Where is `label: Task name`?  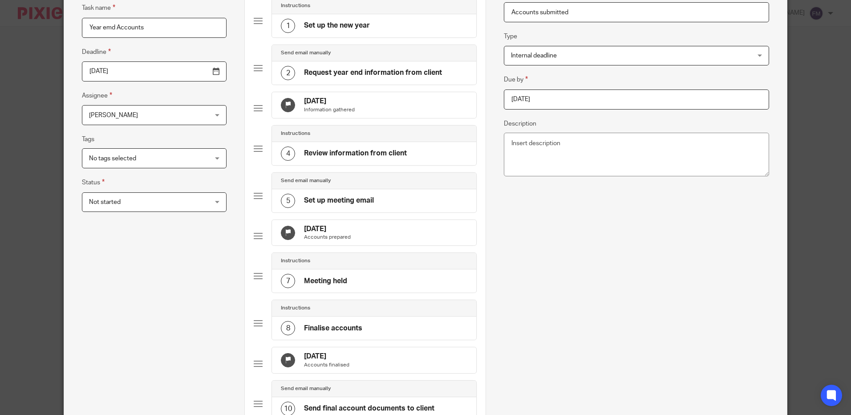
label: Task name is located at coordinates (98, 8).